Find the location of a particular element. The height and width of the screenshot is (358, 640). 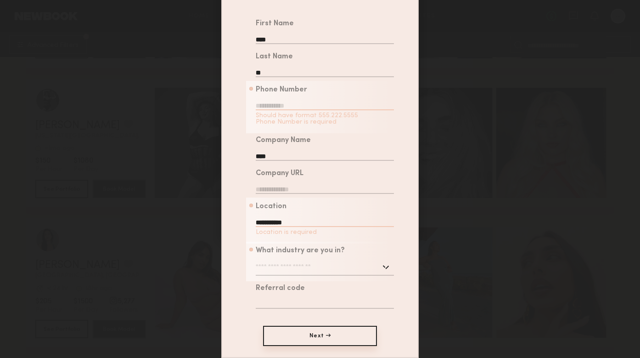

div: Company Name is located at coordinates (283, 140).